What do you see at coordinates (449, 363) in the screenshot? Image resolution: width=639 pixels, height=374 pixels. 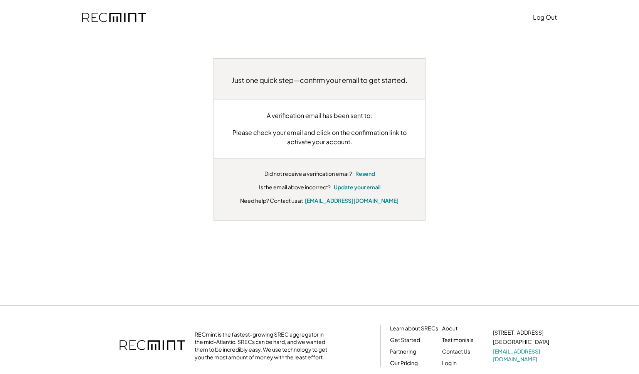 I see `a: Log in` at bounding box center [449, 363].